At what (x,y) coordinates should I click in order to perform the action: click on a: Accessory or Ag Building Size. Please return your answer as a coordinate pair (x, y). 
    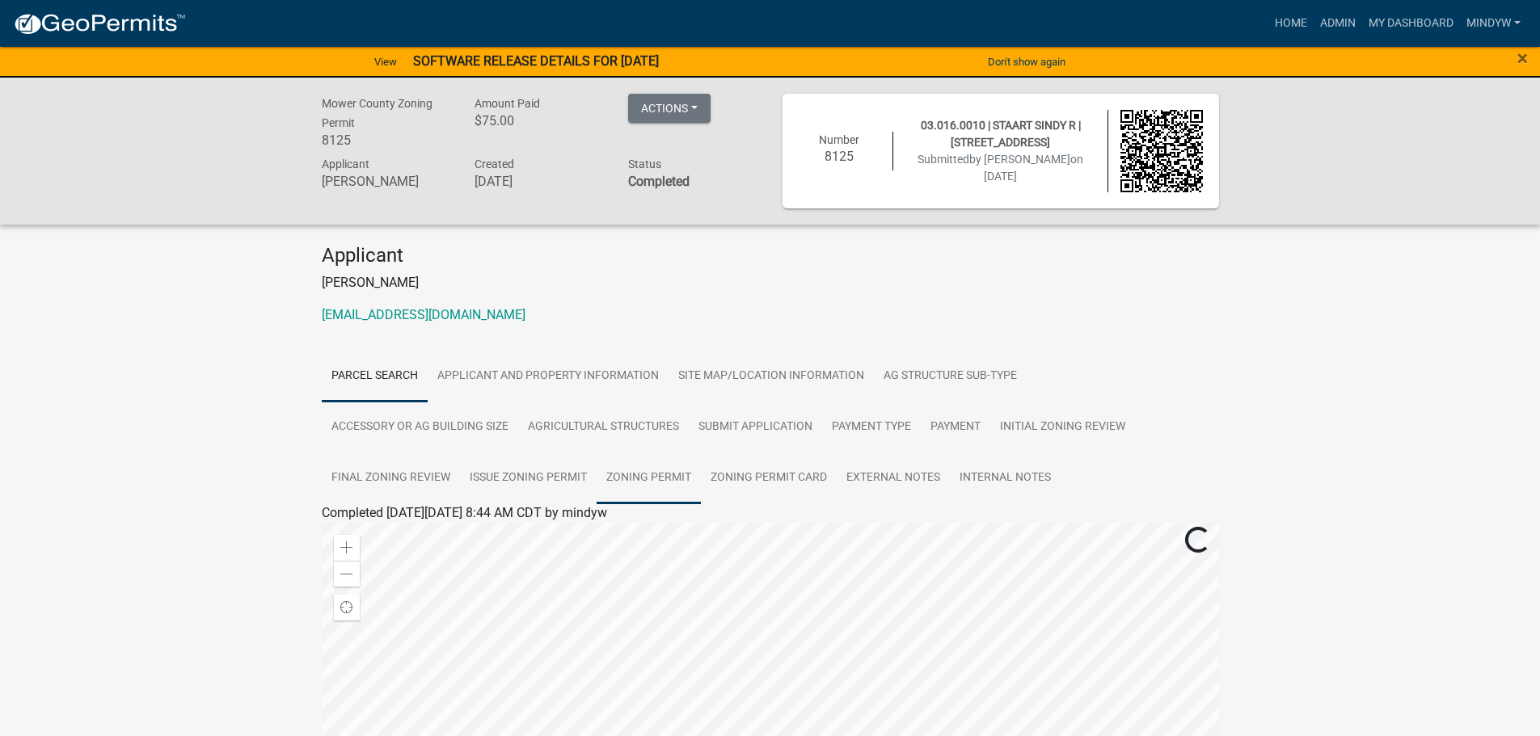
    Looking at the image, I should click on (419, 428).